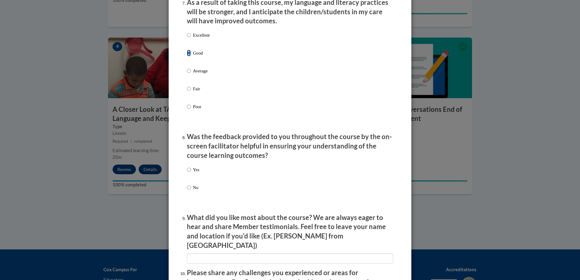  Describe the element at coordinates (189, 188) in the screenshot. I see `input: No` at that location.